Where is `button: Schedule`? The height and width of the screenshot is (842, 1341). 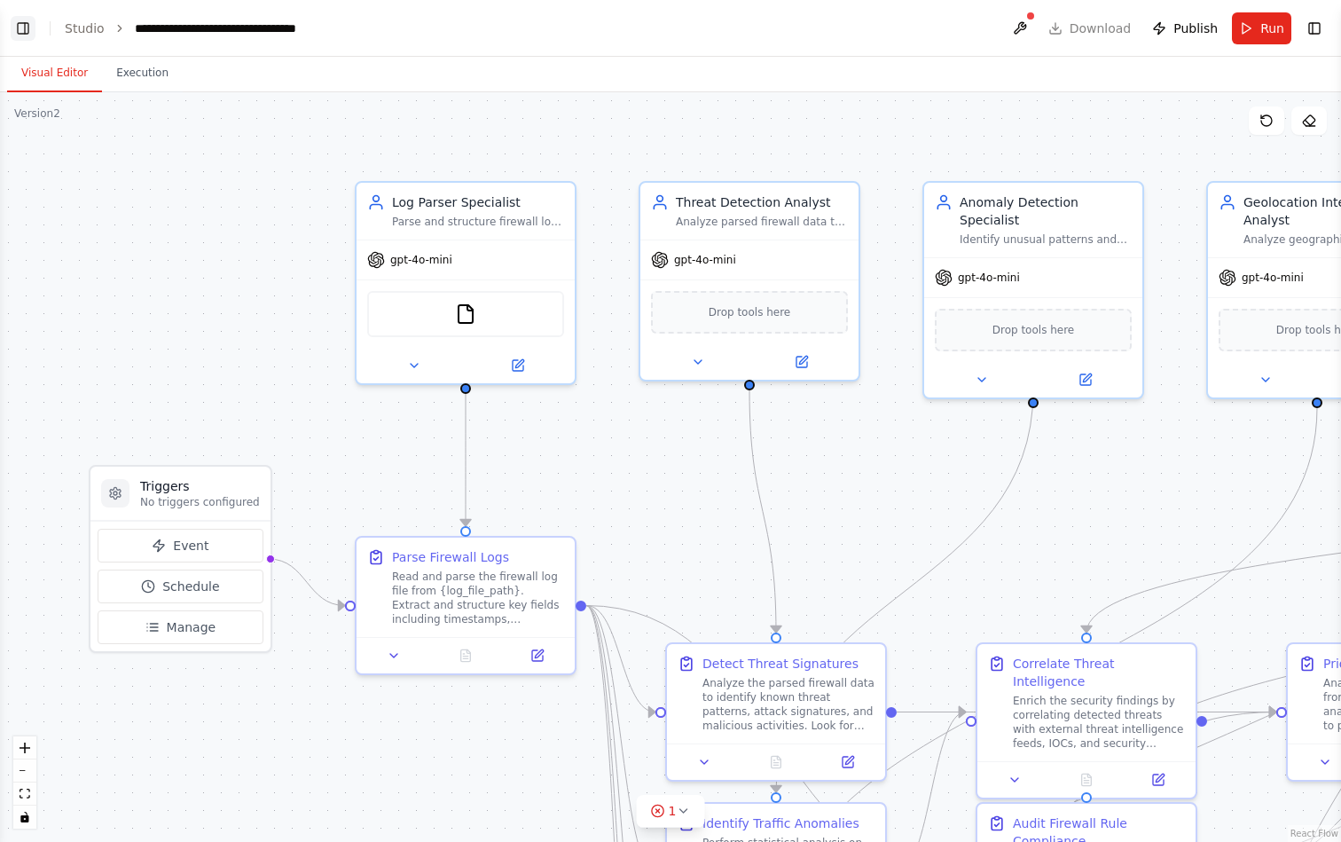
button: Schedule is located at coordinates (180, 586).